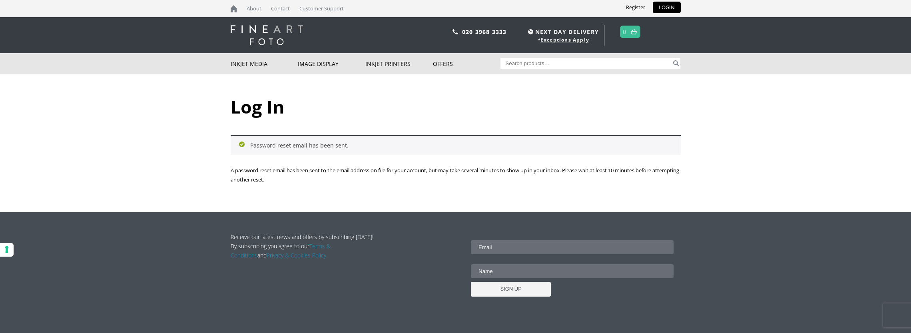 The height and width of the screenshot is (333, 911). I want to click on a: Privacy & Cookies Policy., so click(297, 255).